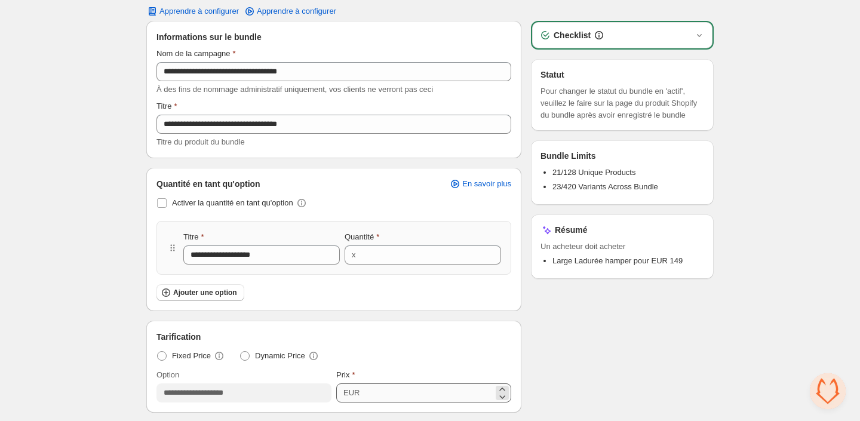  I want to click on a: En savoir plus, so click(480, 184).